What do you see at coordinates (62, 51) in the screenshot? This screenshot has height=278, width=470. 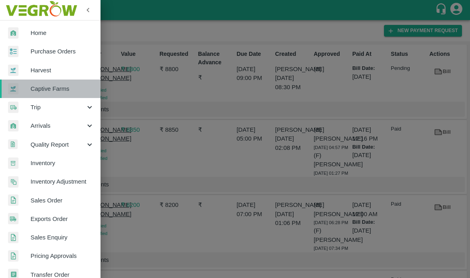 I see `span: Purchase Orders` at bounding box center [62, 51].